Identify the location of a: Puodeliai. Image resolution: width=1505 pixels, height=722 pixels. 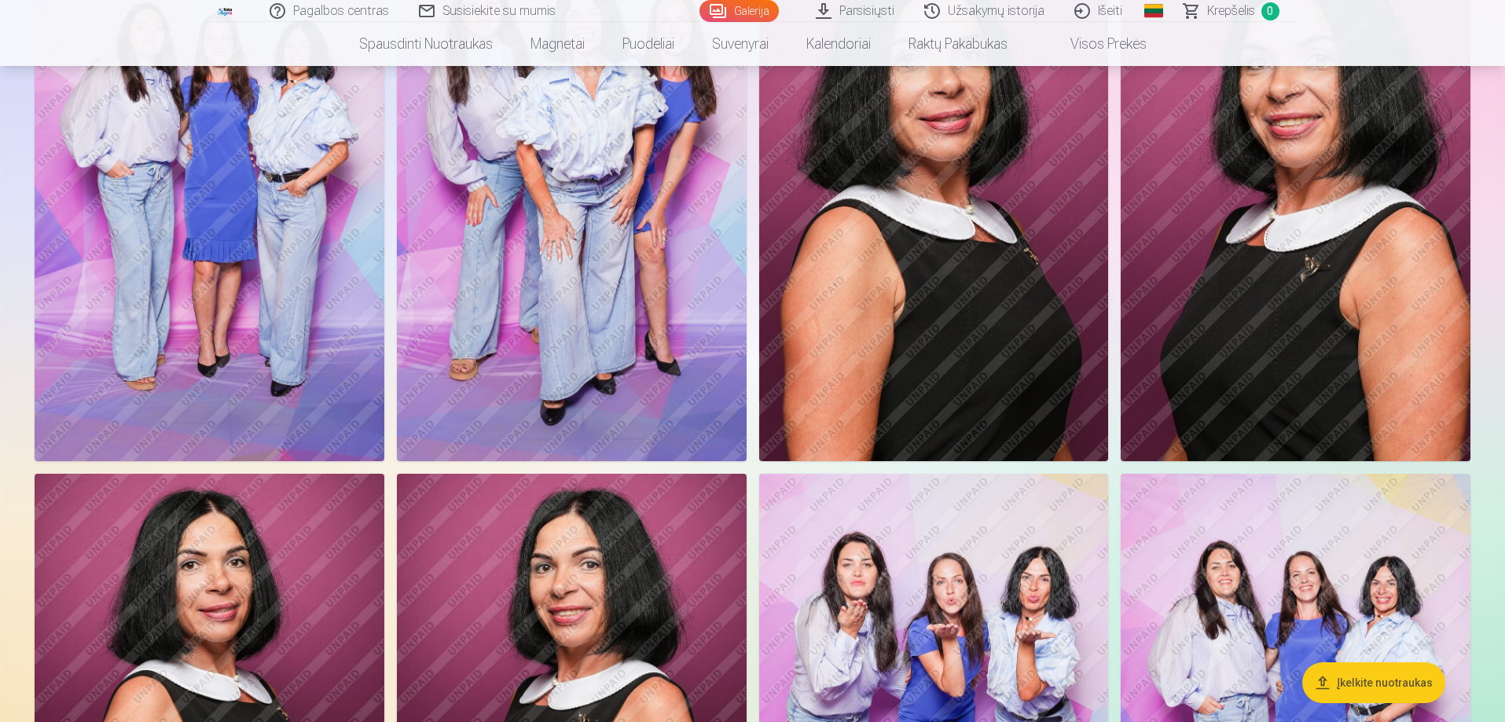
(648, 44).